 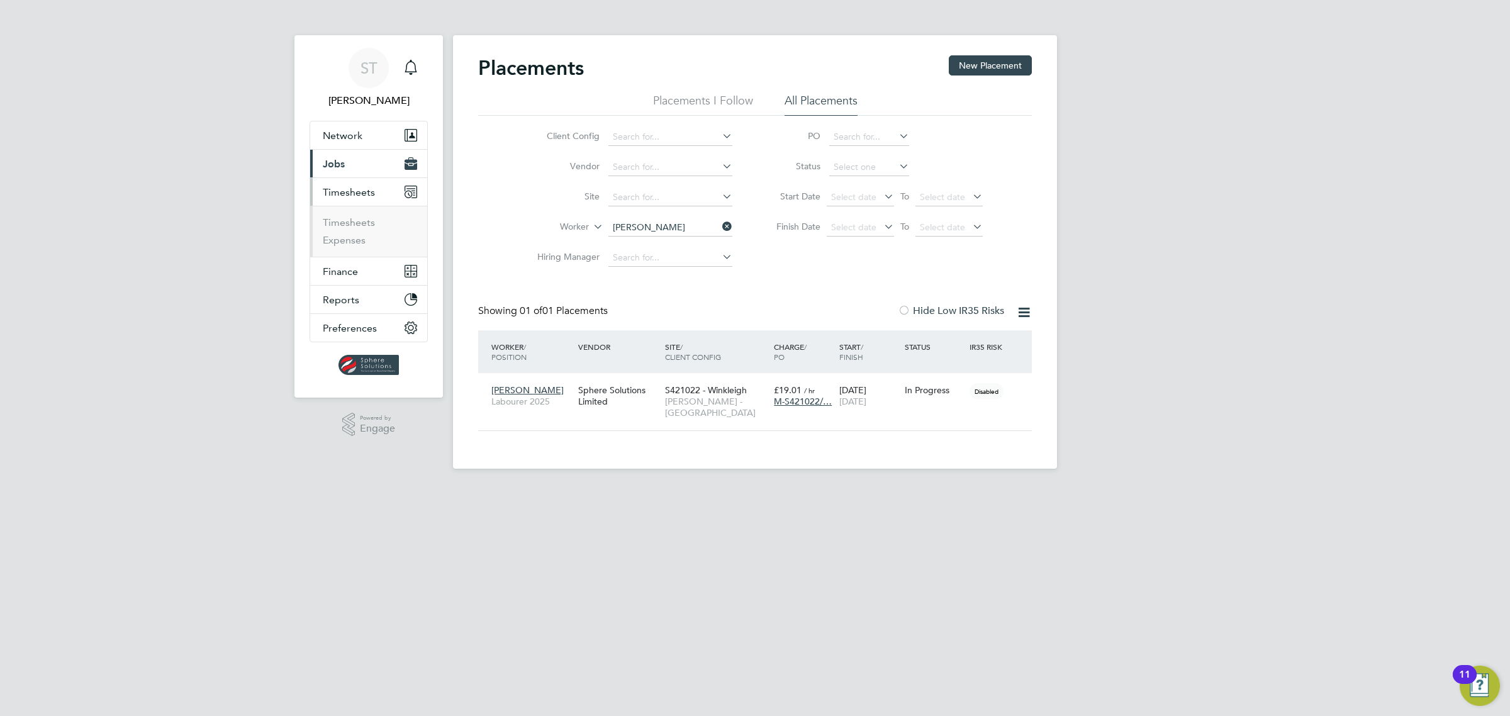 What do you see at coordinates (378, 429) in the screenshot?
I see `span: Engage` at bounding box center [378, 429].